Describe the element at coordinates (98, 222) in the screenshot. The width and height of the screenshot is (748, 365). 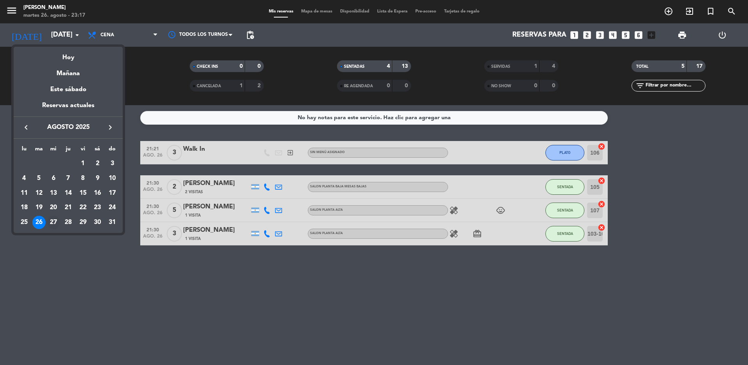
I see `td: 30 de agosto de 2025` at that location.